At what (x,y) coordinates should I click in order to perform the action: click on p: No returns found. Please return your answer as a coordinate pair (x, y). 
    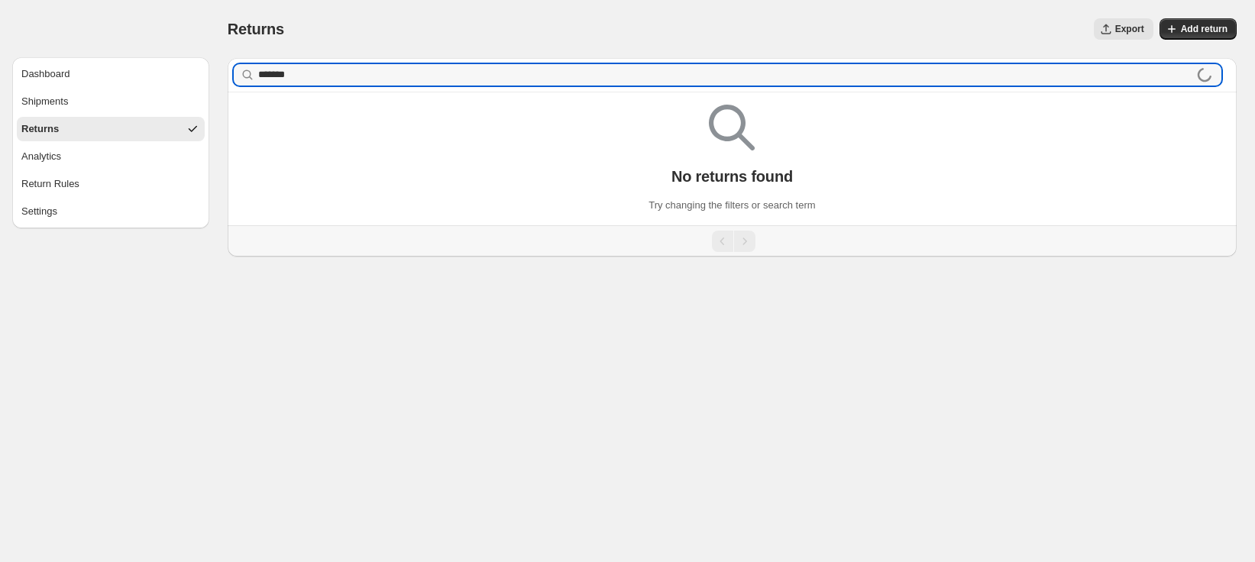
    Looking at the image, I should click on (731, 176).